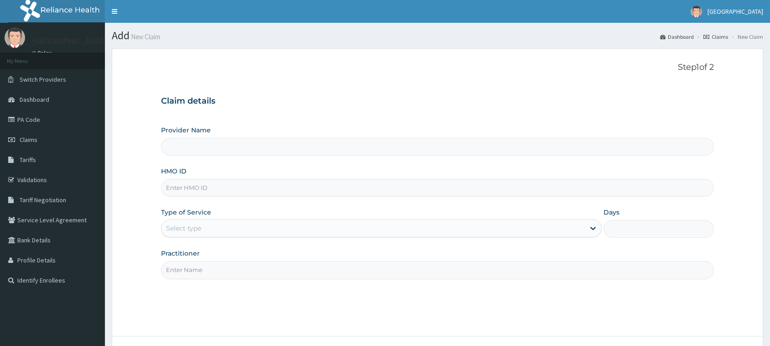 This screenshot has height=346, width=770. Describe the element at coordinates (612, 212) in the screenshot. I see `label: Days` at that location.